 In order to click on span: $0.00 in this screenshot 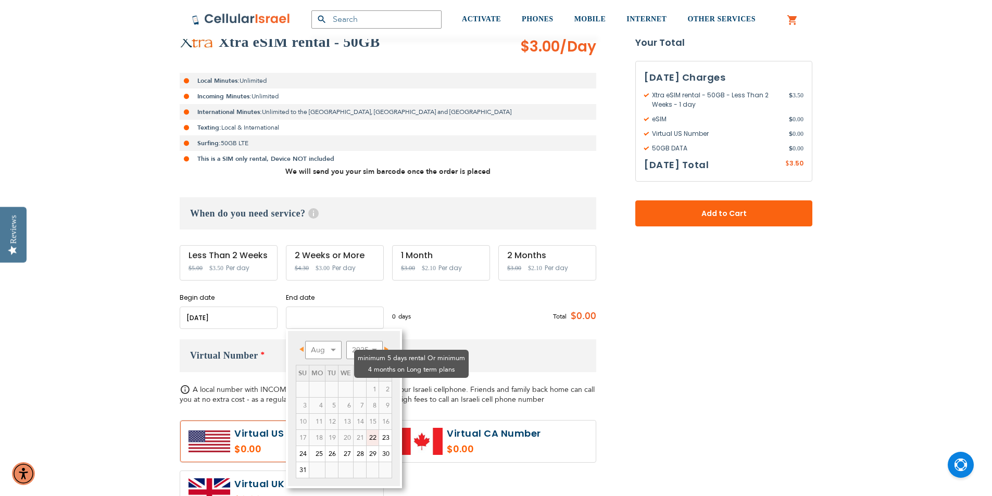, I will do `click(581, 317)`.